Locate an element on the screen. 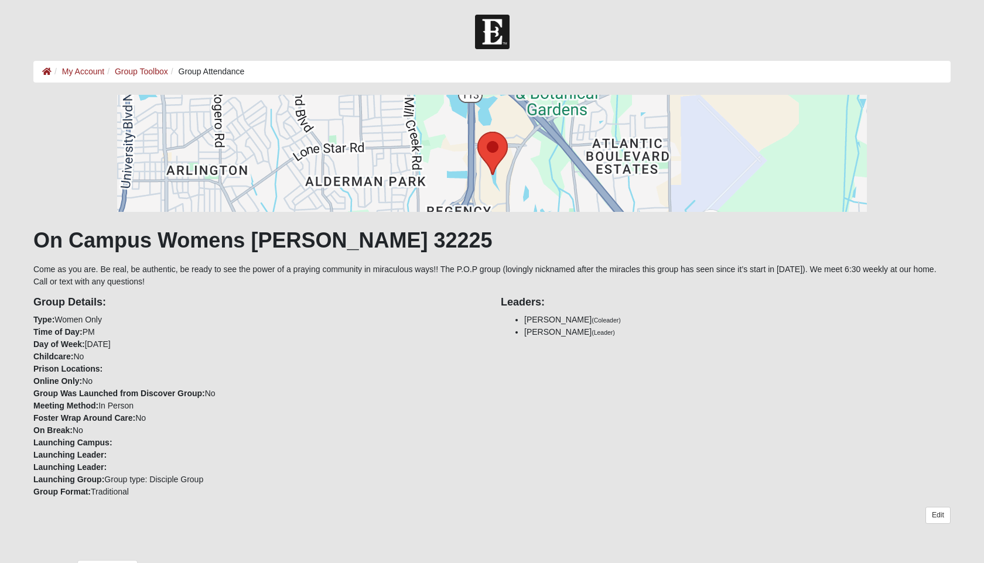 The height and width of the screenshot is (563, 984). strong: Group Format: is located at coordinates (62, 492).